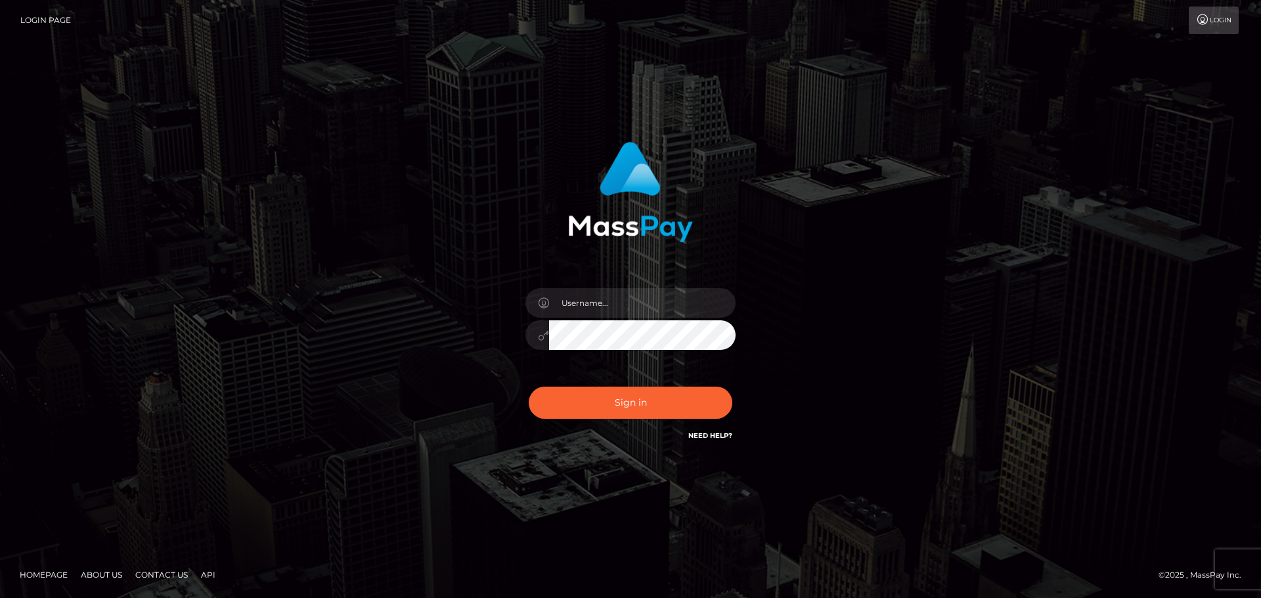 The width and height of the screenshot is (1261, 598). I want to click on a: Need Help?, so click(710, 435).